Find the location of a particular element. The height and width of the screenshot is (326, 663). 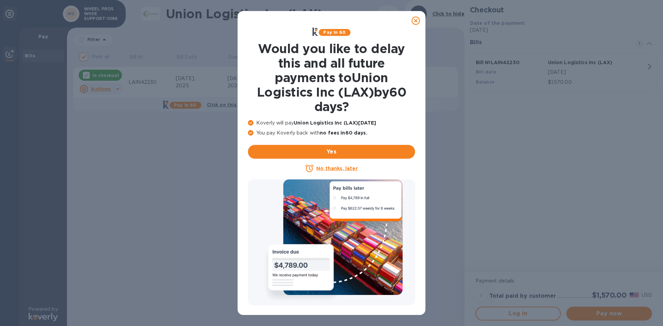

span: Yes is located at coordinates (331, 152).